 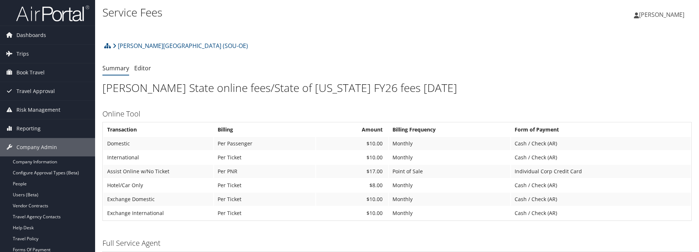 What do you see at coordinates (352, 185) in the screenshot?
I see `td: $8.00` at bounding box center [352, 185].